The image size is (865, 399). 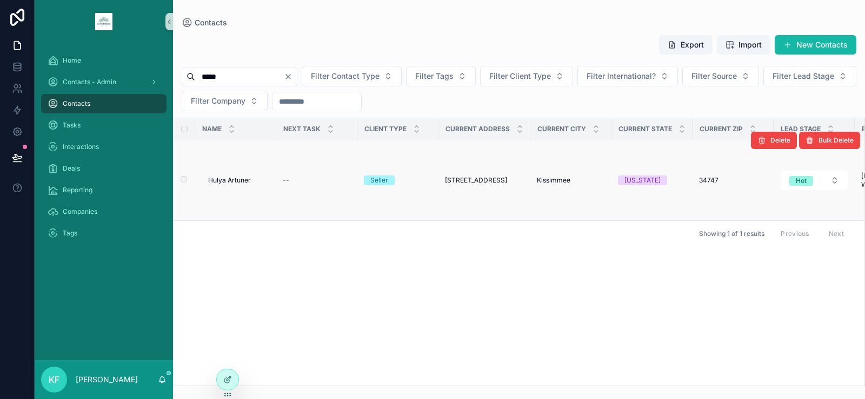 What do you see at coordinates (379, 181) in the screenshot?
I see `div: Seller` at bounding box center [379, 181].